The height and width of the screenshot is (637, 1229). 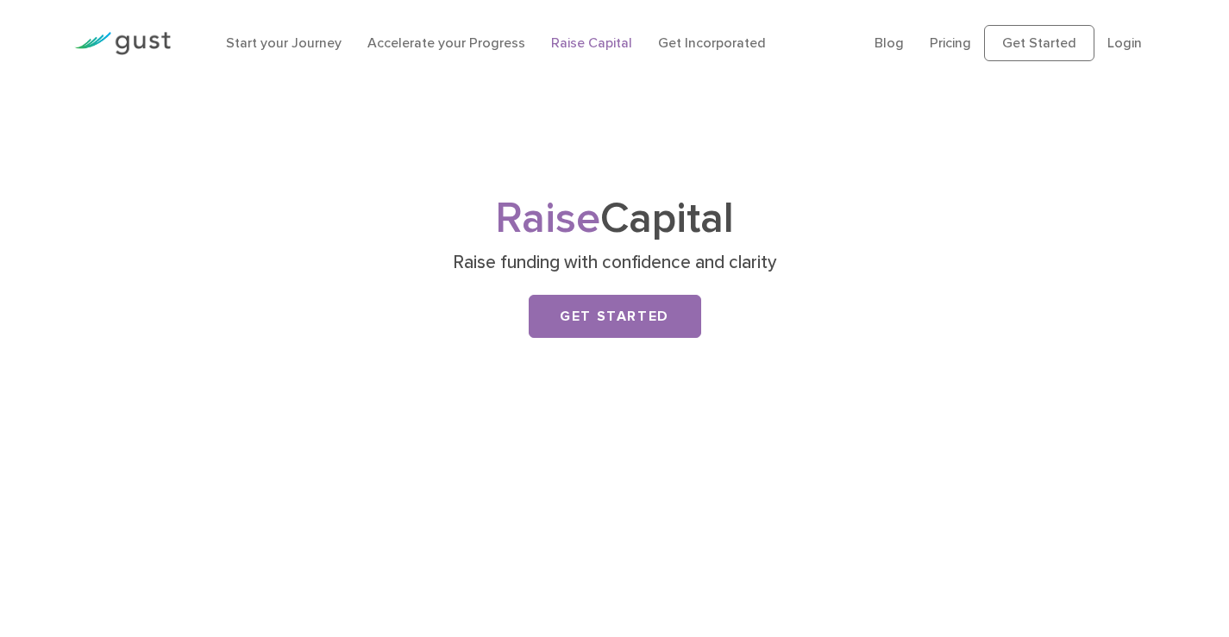 What do you see at coordinates (446, 42) in the screenshot?
I see `a: Accelerate your Progress` at bounding box center [446, 42].